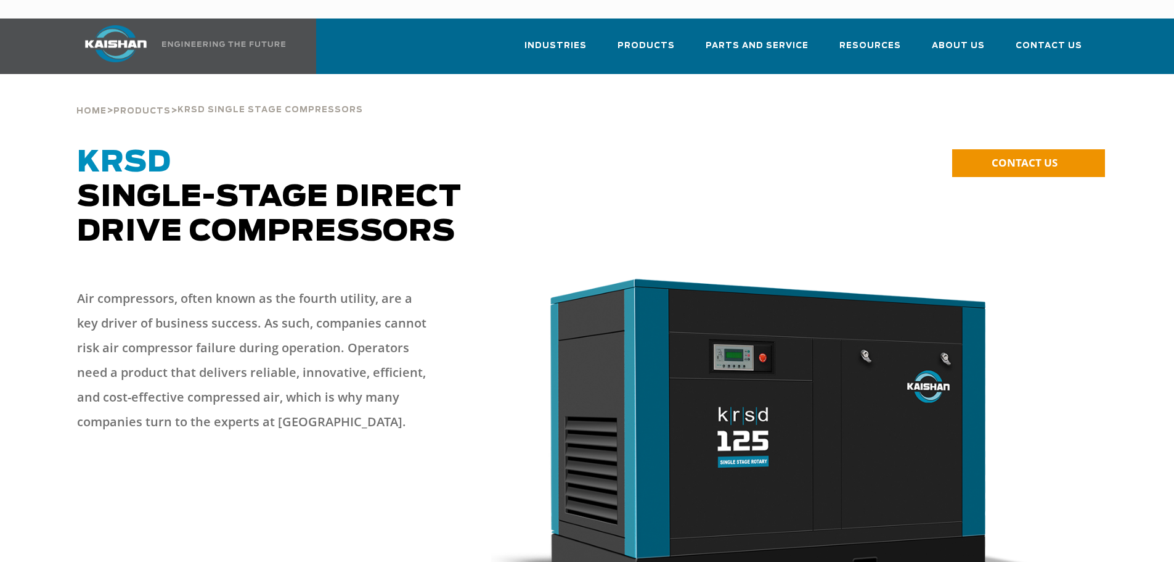  What do you see at coordinates (959, 51) in the screenshot?
I see `a: About Us` at bounding box center [959, 51].